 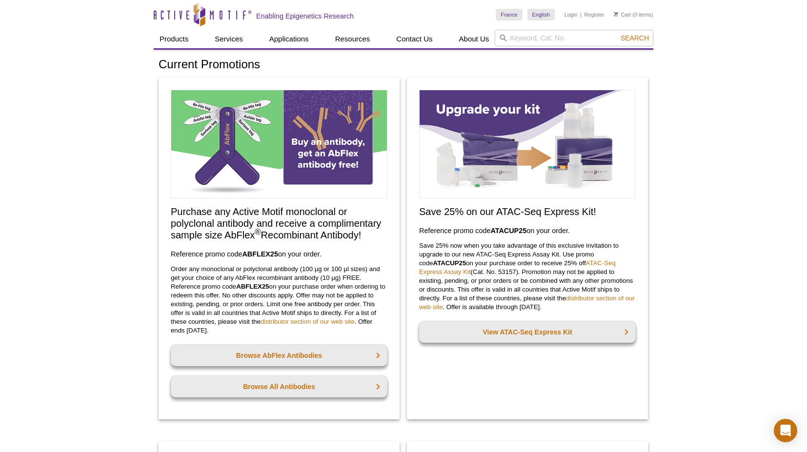 I want to click on span: Search, so click(x=635, y=38).